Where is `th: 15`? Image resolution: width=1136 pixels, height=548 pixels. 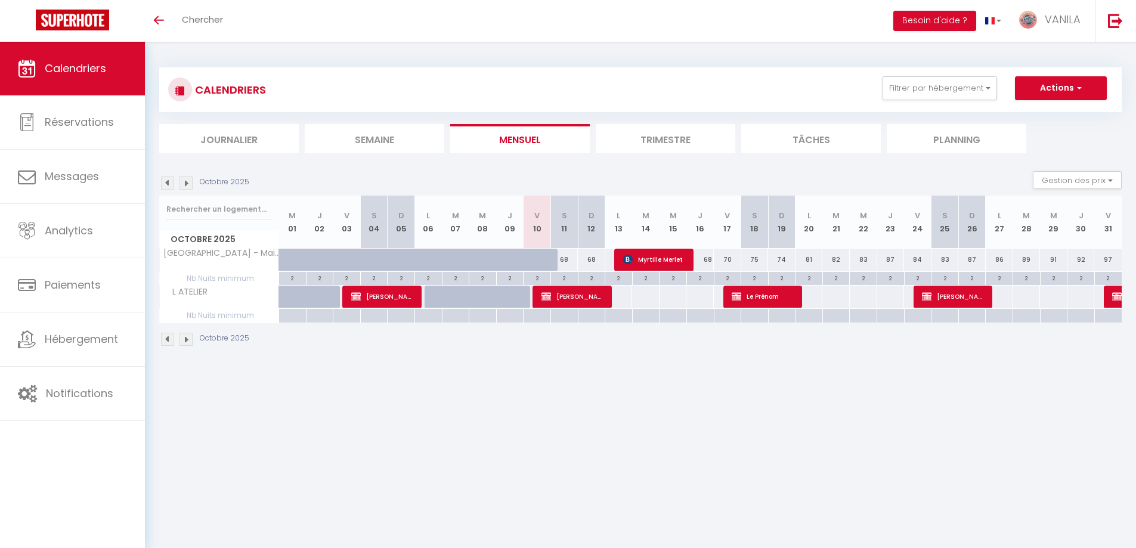 th: 15 is located at coordinates (673, 222).